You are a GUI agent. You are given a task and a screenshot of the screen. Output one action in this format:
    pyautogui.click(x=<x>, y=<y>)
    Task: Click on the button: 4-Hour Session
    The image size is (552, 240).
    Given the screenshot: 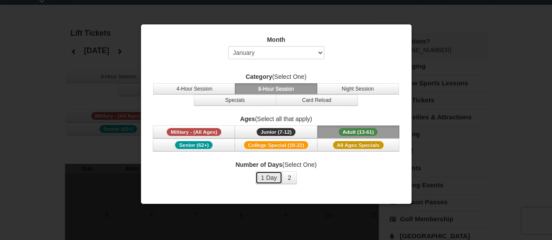 What is the action you would take?
    pyautogui.click(x=194, y=89)
    